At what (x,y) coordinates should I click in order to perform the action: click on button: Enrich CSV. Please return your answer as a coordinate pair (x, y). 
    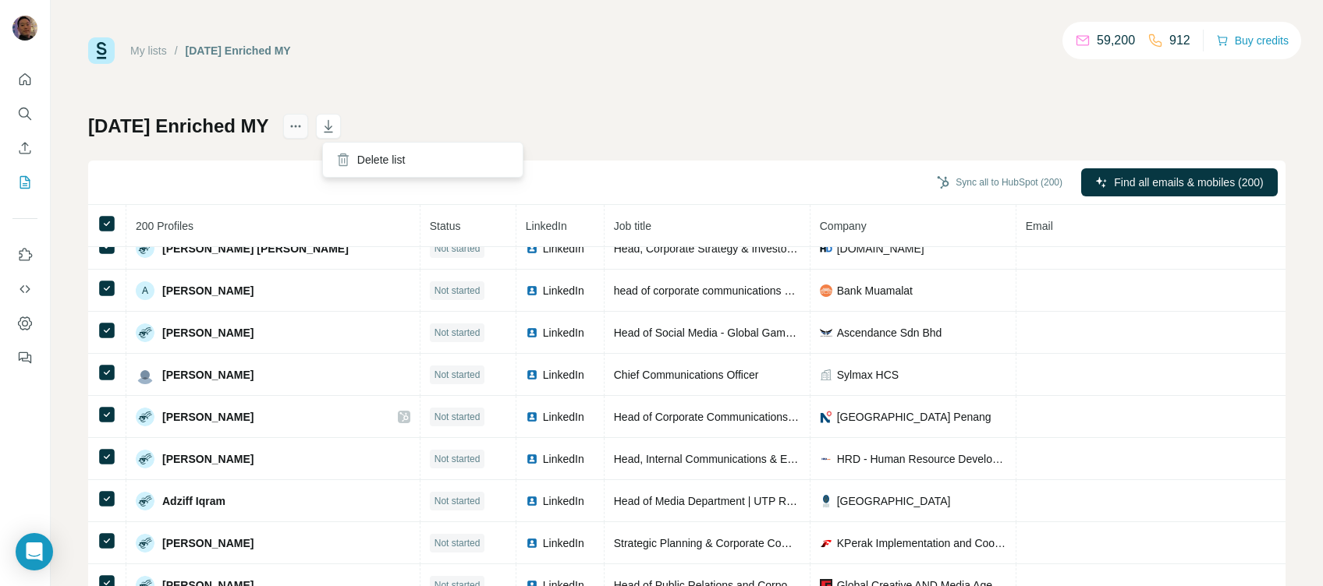
    Looking at the image, I should click on (25, 148).